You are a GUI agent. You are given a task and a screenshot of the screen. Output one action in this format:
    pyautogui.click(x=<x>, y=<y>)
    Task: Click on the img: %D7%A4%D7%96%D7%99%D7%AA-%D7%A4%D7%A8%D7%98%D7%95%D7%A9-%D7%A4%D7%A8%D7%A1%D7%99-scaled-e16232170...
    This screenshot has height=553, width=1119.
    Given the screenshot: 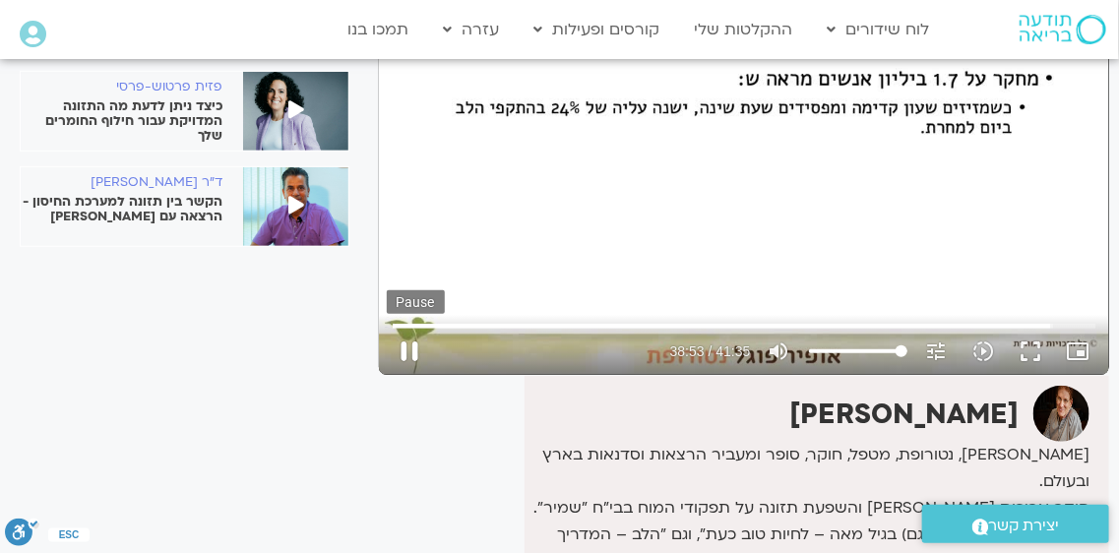 What is the action you would take?
    pyautogui.click(x=295, y=111)
    